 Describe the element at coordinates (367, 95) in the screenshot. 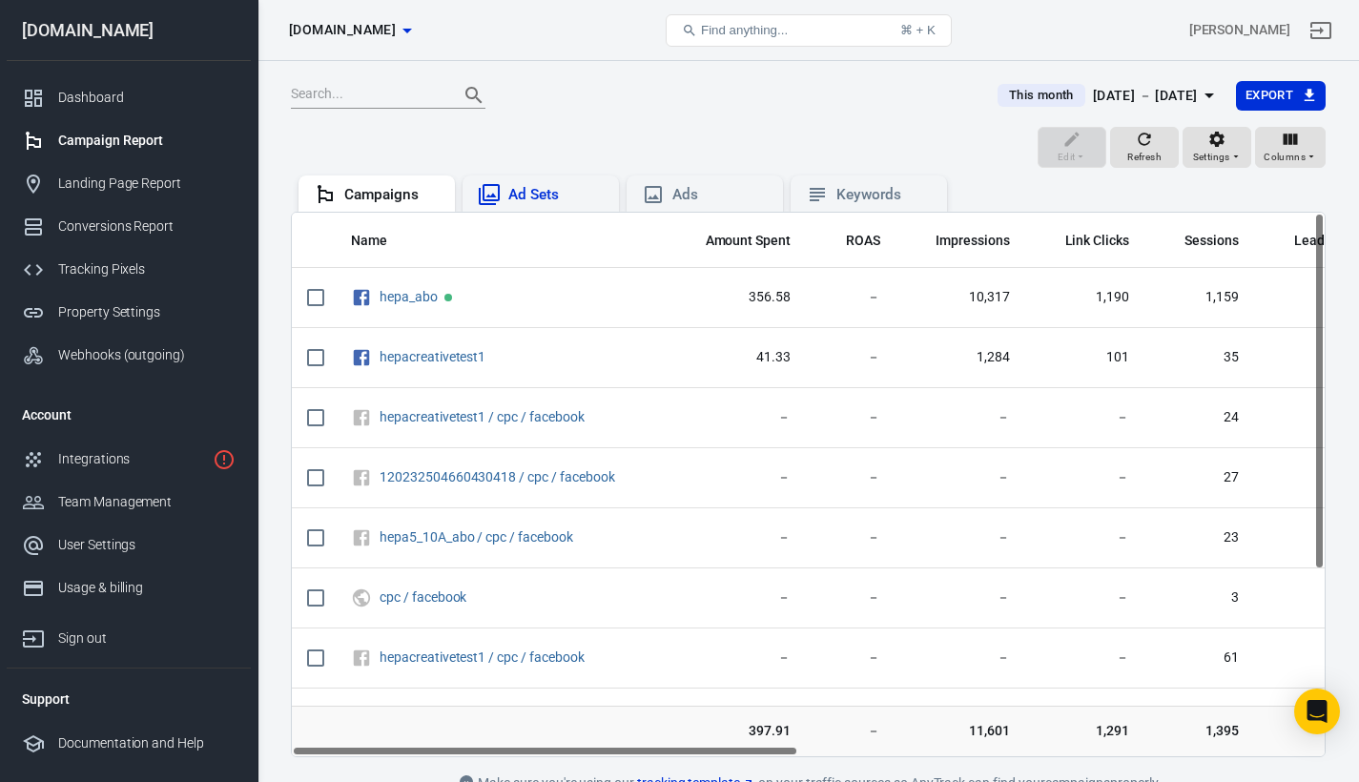

I see `input: Search...` at that location.